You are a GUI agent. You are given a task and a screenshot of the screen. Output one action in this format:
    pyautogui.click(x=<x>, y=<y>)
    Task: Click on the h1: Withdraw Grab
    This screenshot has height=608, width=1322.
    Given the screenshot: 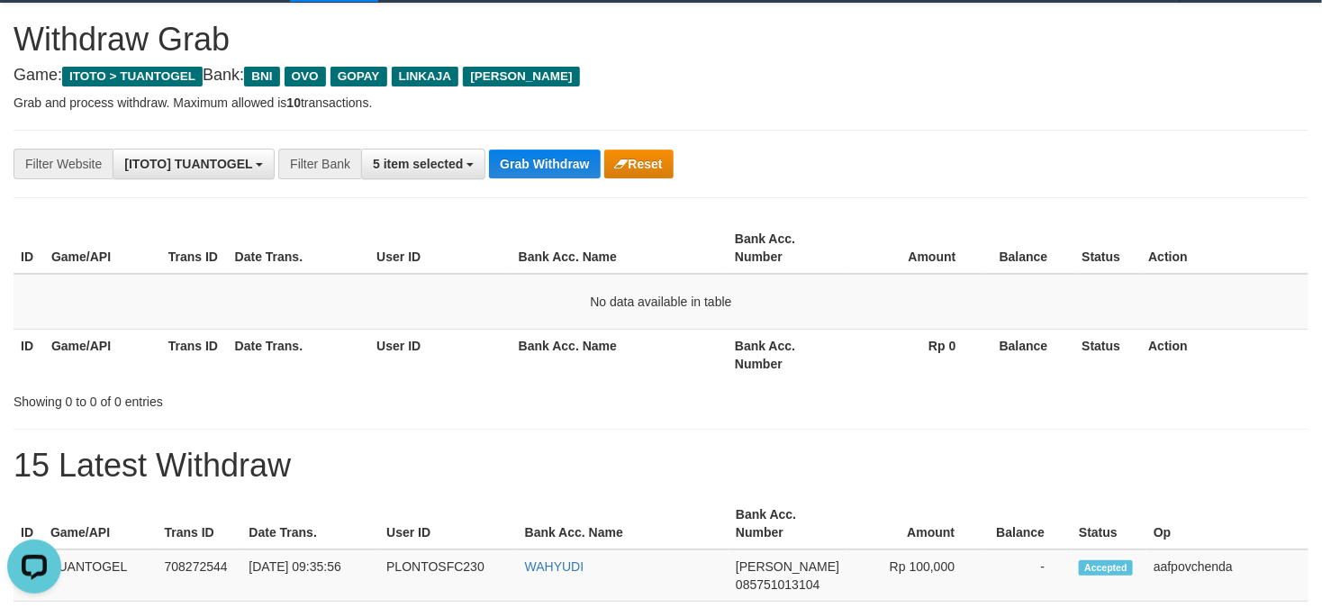 What is the action you would take?
    pyautogui.click(x=661, y=40)
    